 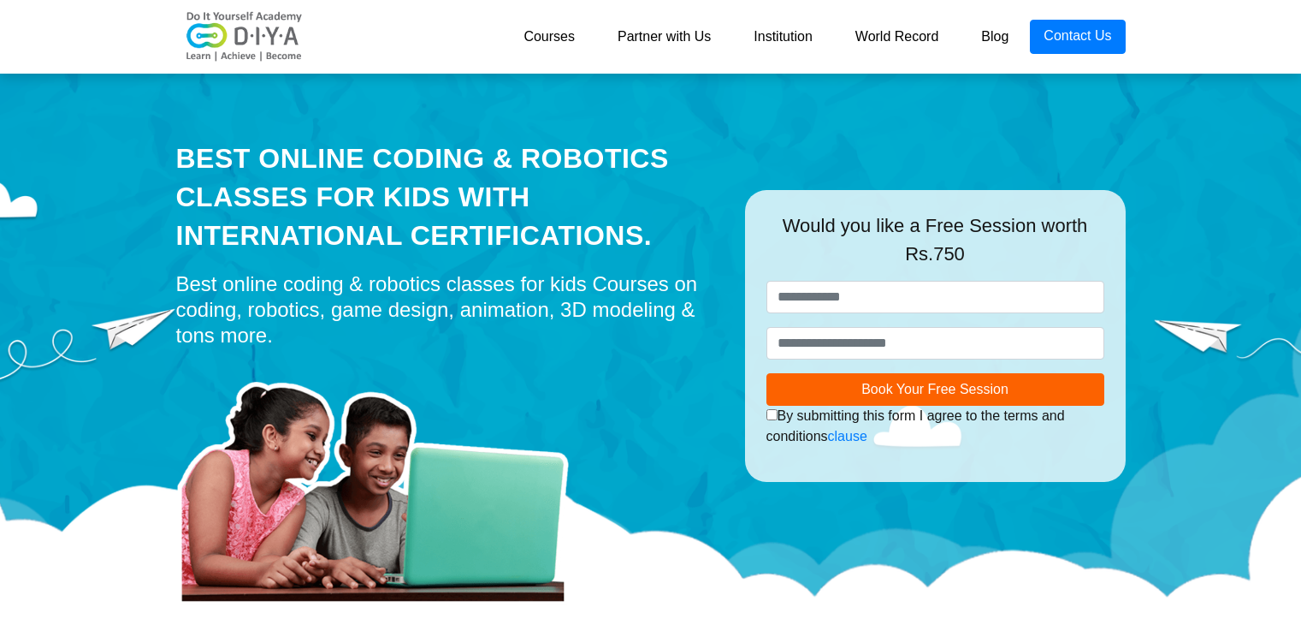 What do you see at coordinates (549, 37) in the screenshot?
I see `a: Courses` at bounding box center [549, 37].